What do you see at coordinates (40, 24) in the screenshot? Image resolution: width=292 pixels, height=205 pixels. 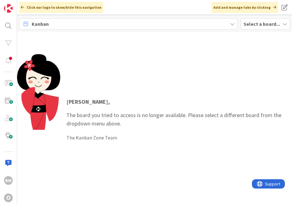 I see `span: Kanban` at bounding box center [40, 24].